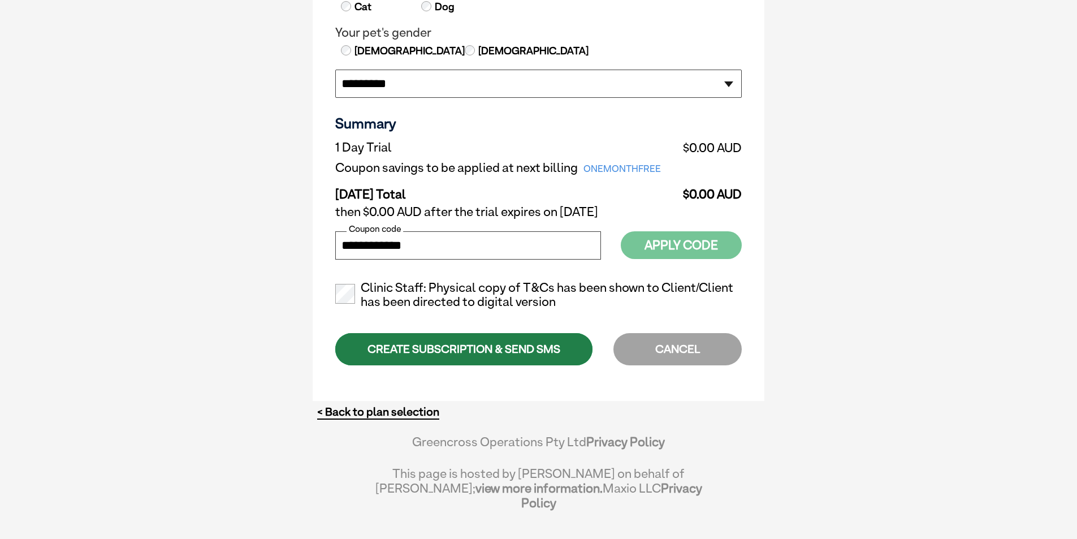 The width and height of the screenshot is (1077, 539). Describe the element at coordinates (622, 169) in the screenshot. I see `span: ONEMONTHFREE` at that location.